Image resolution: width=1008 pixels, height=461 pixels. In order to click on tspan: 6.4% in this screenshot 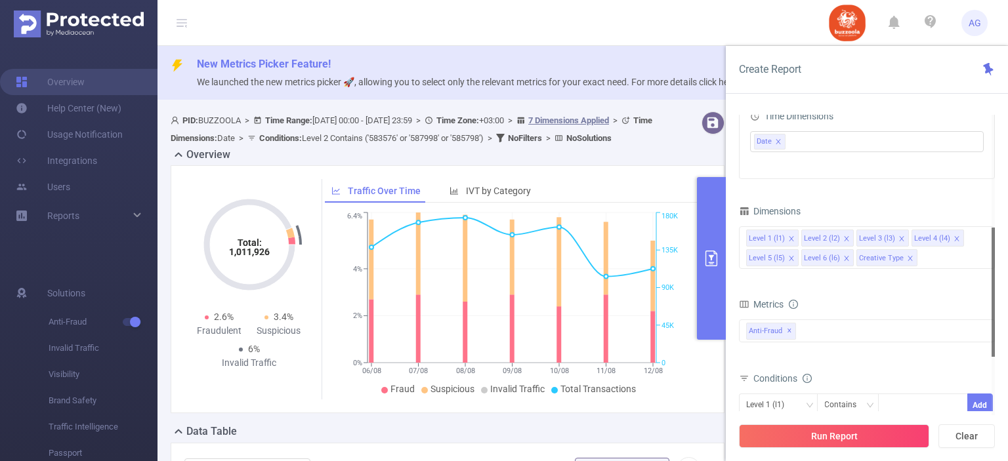, I will do `click(354, 217)`.